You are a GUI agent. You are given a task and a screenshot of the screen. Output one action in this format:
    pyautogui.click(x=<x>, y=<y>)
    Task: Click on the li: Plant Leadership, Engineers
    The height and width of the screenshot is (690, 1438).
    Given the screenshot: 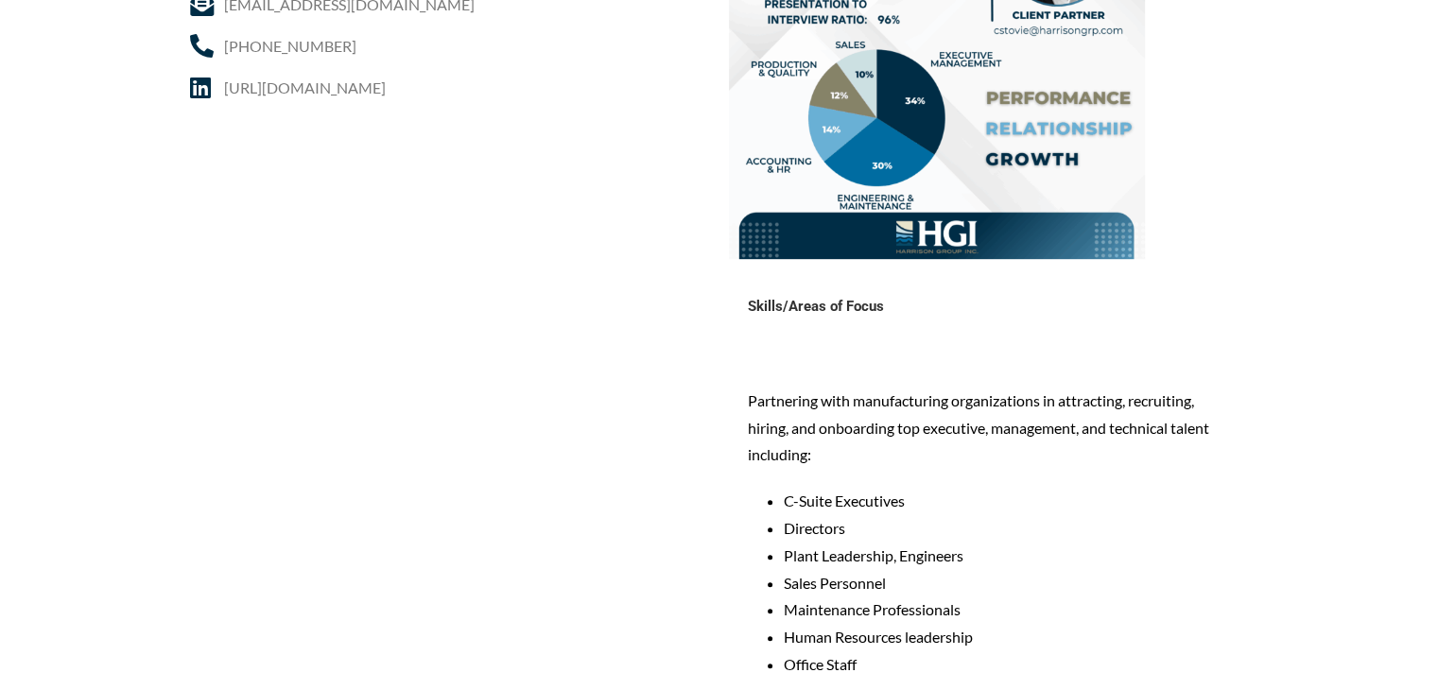 What is the action you would take?
    pyautogui.click(x=1007, y=556)
    